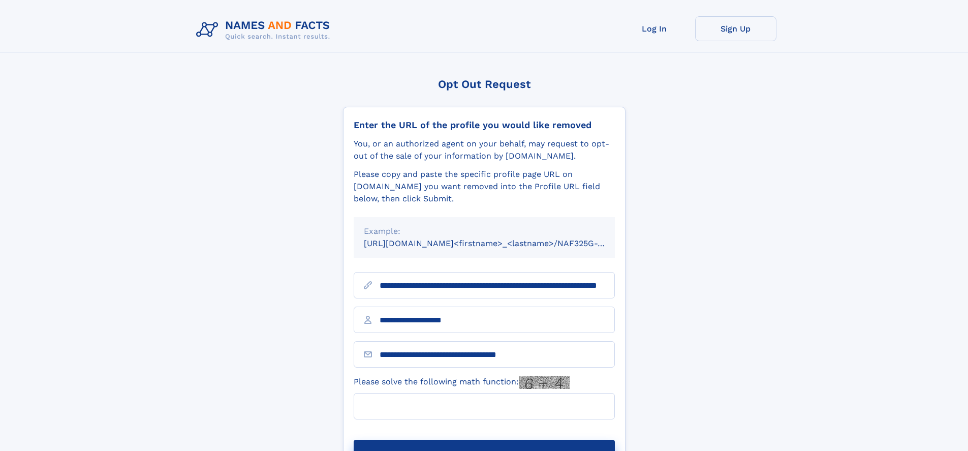 Image resolution: width=968 pixels, height=451 pixels. What do you see at coordinates (484, 84) in the screenshot?
I see `div: Opt Out Request` at bounding box center [484, 84].